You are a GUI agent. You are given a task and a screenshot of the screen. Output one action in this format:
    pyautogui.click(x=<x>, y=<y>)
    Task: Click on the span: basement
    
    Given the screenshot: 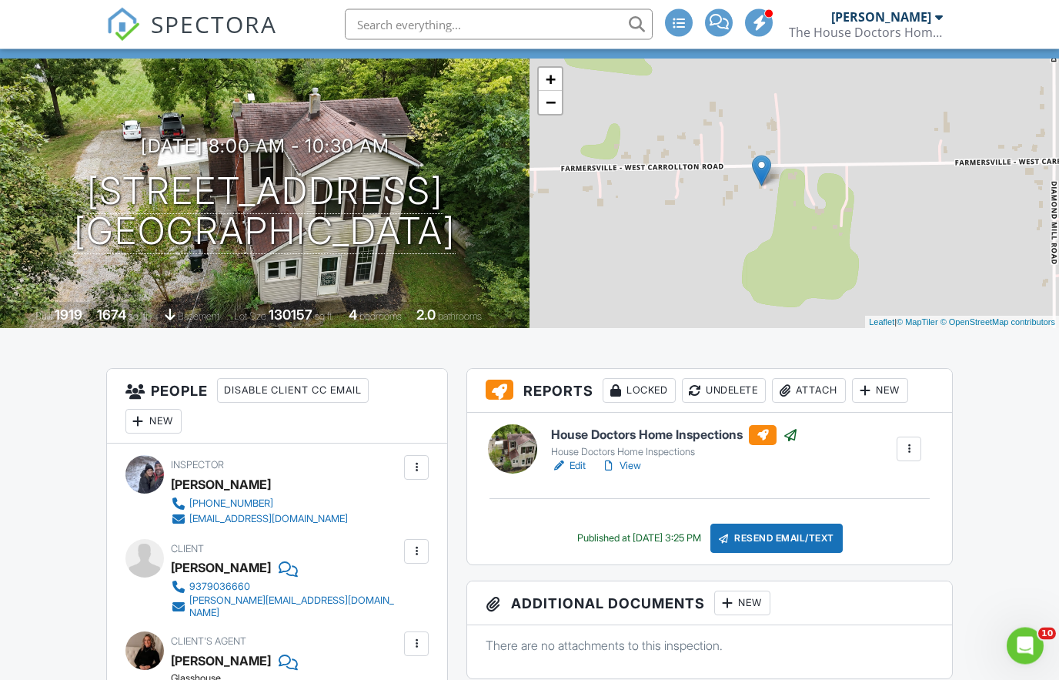 What is the action you would take?
    pyautogui.click(x=199, y=316)
    